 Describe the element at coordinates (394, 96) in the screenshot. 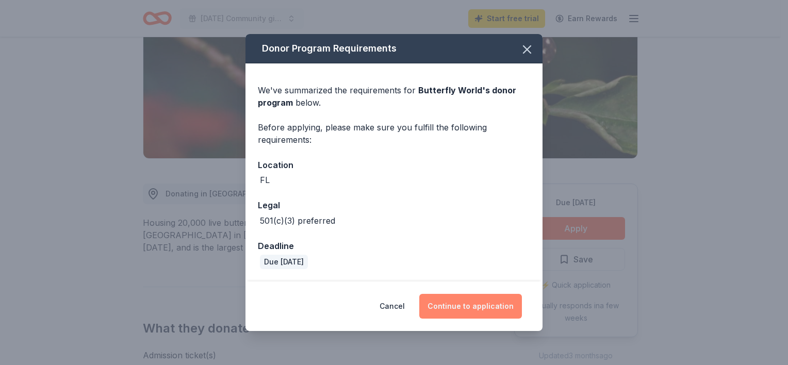

I see `div: We've summarized the requirements for below.` at that location.